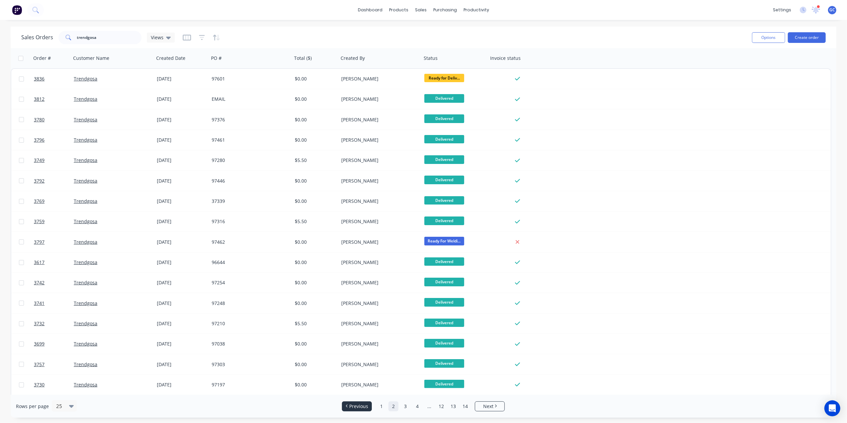 The height and width of the screenshot is (423, 847). Describe the element at coordinates (381, 406) in the screenshot. I see `a: Page 1` at that location.